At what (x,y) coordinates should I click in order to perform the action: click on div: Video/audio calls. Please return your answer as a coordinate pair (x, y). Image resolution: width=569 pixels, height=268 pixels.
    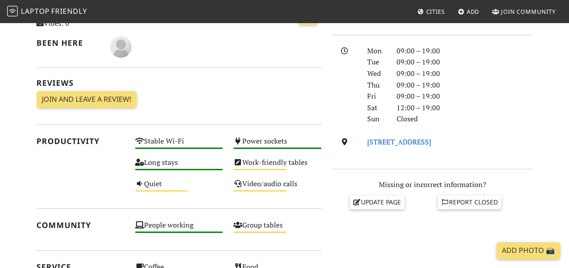
    Looking at the image, I should click on (277, 188).